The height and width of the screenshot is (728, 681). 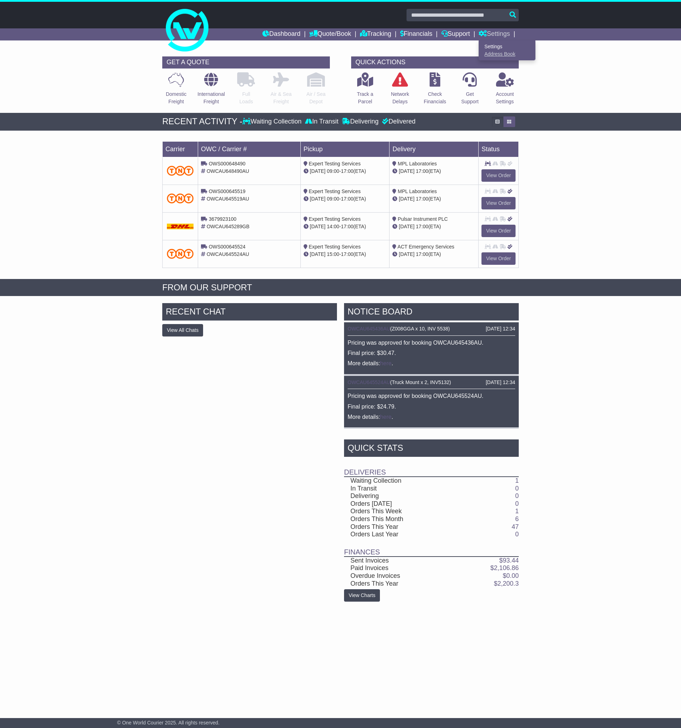 I want to click on a: AccountSettings, so click(x=505, y=91).